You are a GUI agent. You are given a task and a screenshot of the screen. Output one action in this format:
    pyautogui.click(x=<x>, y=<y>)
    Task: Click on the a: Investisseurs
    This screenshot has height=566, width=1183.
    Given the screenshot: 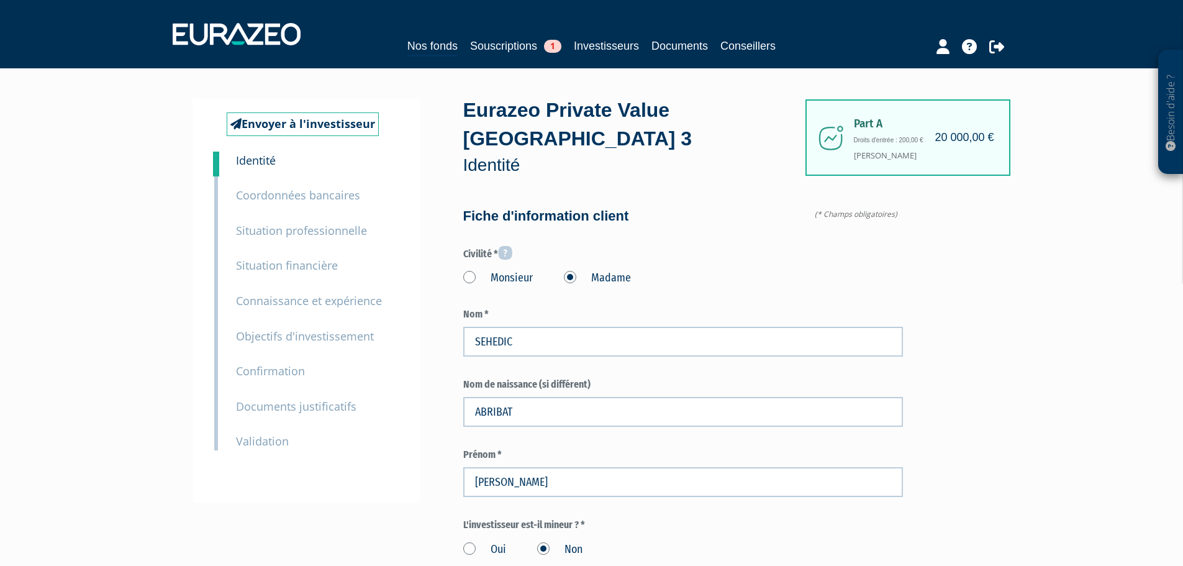 What is the action you would take?
    pyautogui.click(x=606, y=46)
    